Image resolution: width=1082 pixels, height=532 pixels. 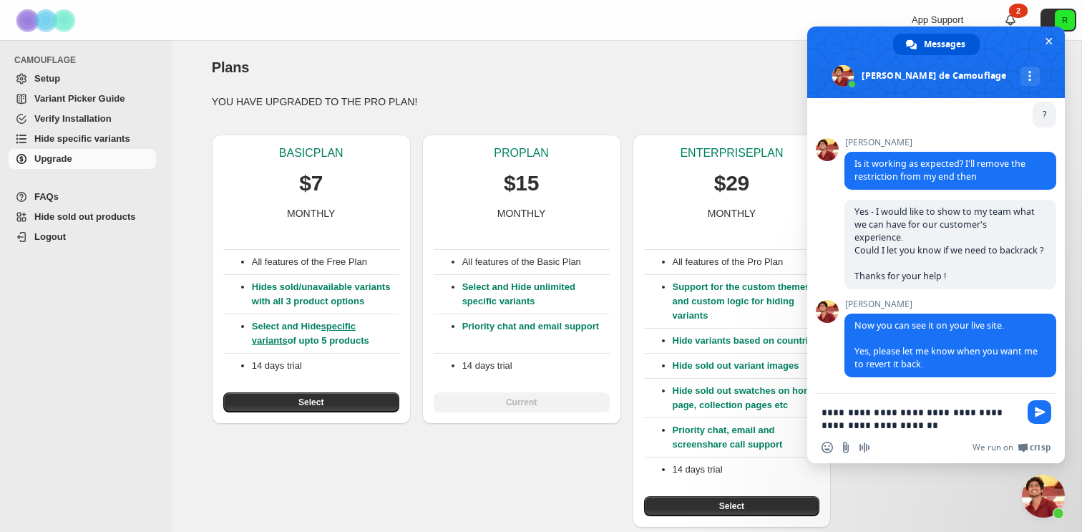 I want to click on a: We run onCrisp, so click(x=1011, y=447).